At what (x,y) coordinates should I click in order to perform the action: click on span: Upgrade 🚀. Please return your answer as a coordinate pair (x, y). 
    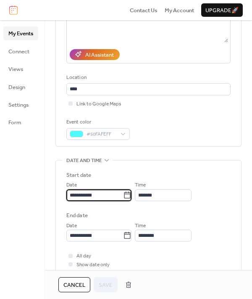
    Looking at the image, I should click on (222, 11).